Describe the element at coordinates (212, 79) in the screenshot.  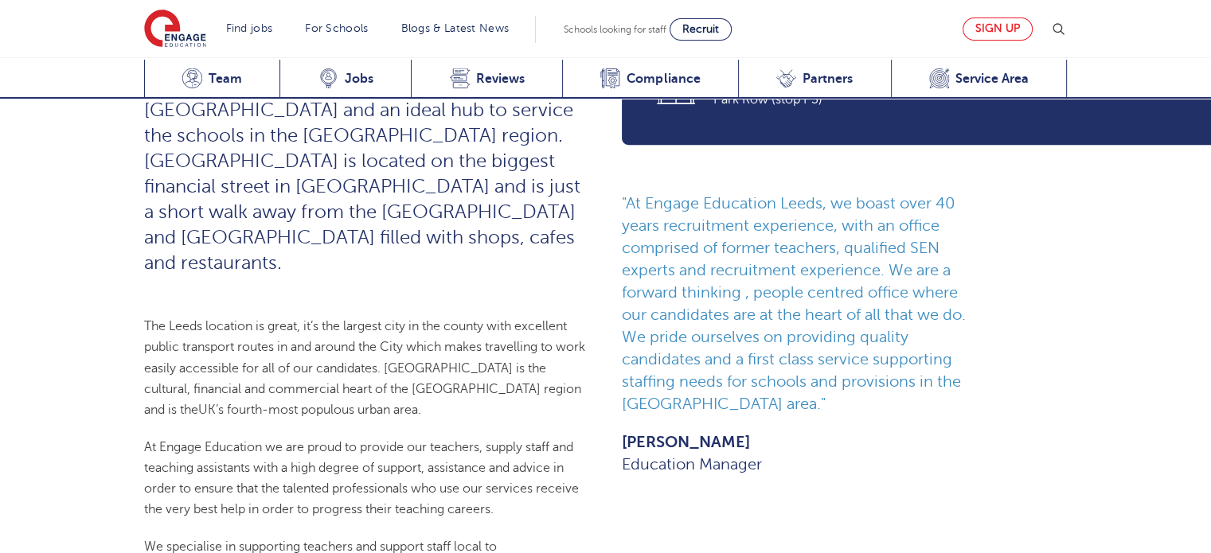
I see `a: Team` at that location.